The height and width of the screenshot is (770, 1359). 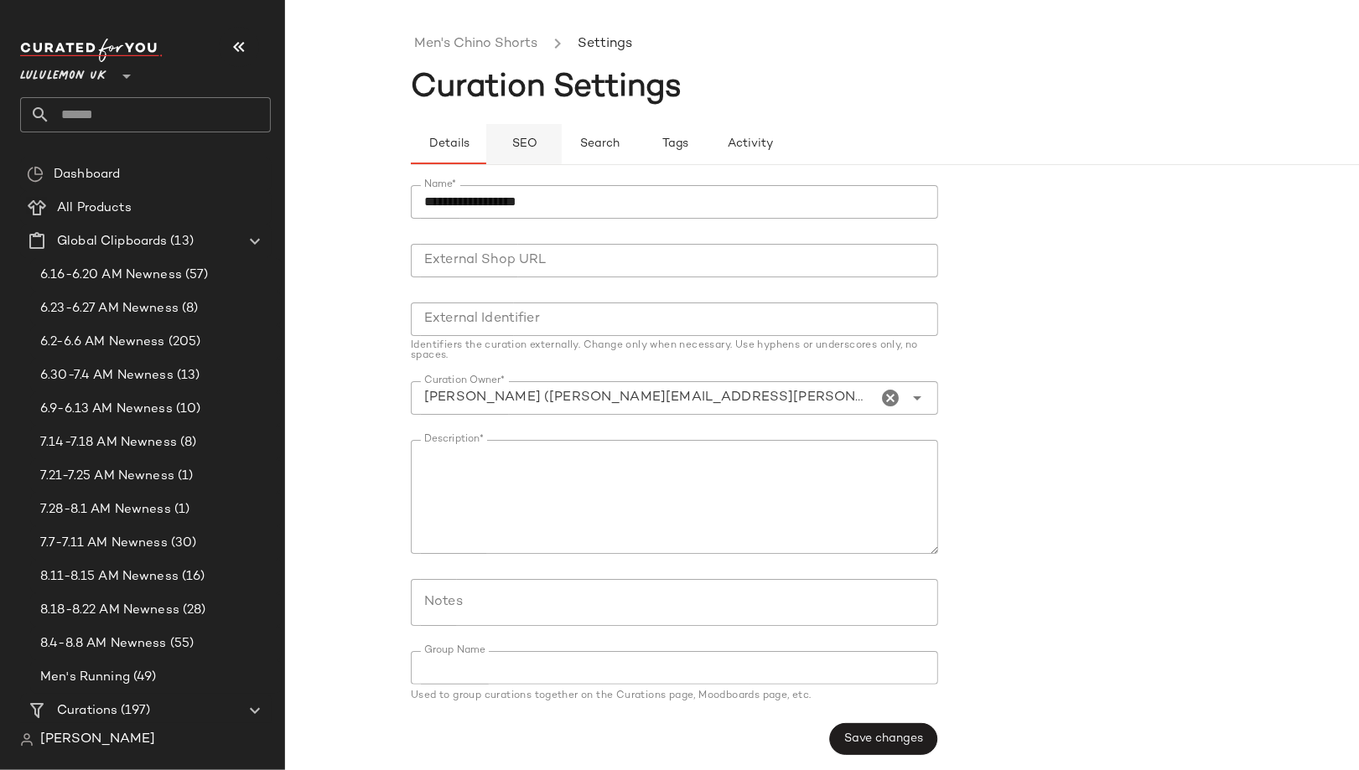 I want to click on span: Curation Settings, so click(x=546, y=88).